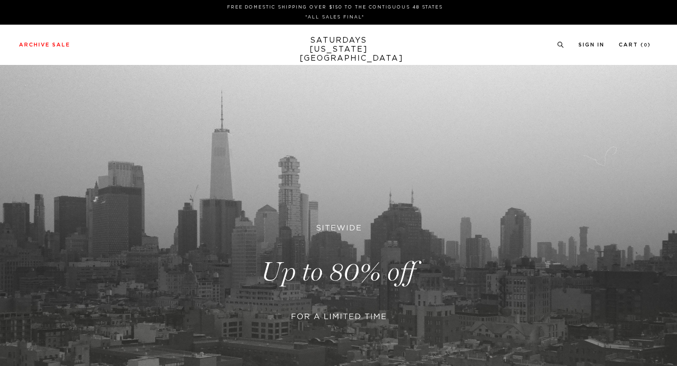  What do you see at coordinates (635, 45) in the screenshot?
I see `a: Cart (0)` at bounding box center [635, 45].